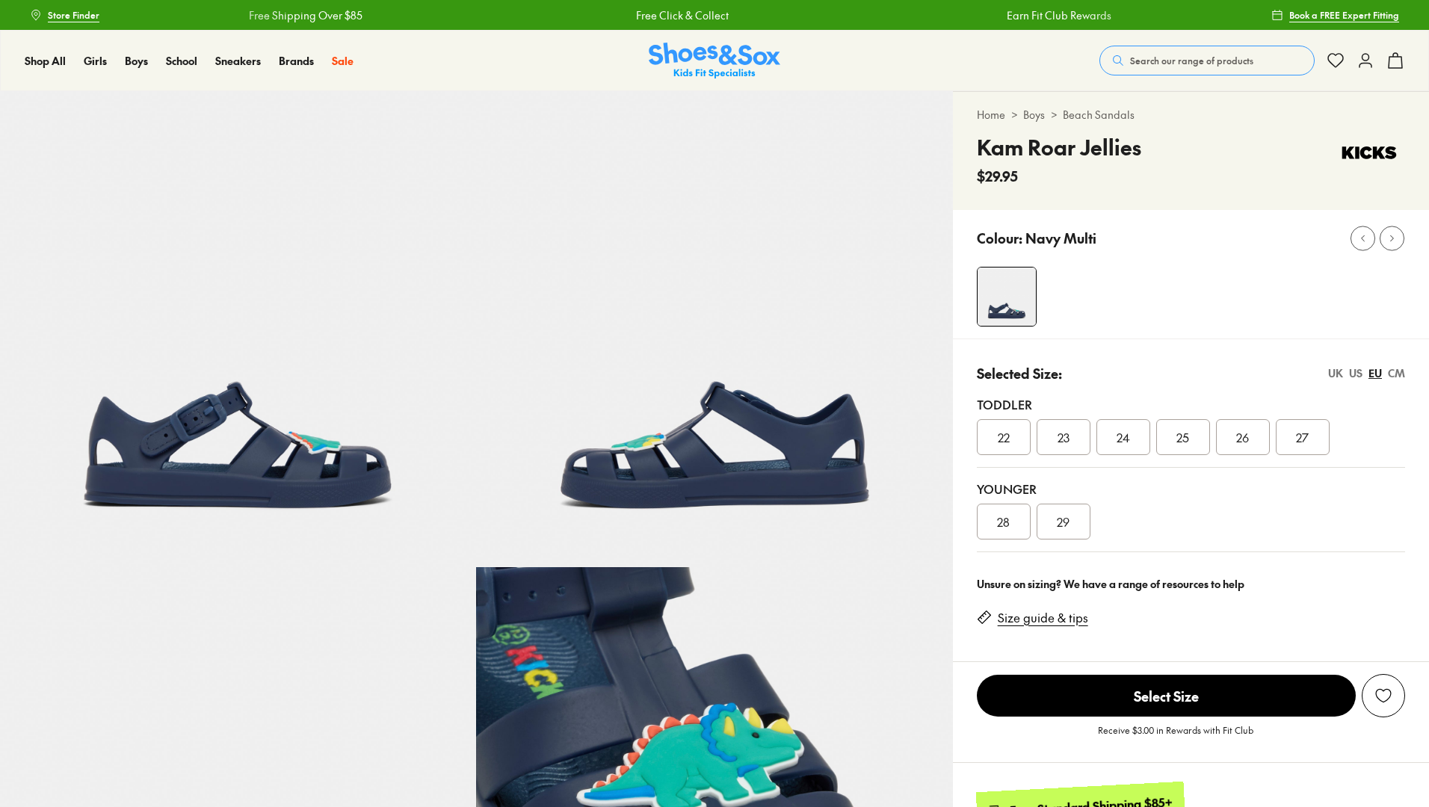 Image resolution: width=1429 pixels, height=807 pixels. What do you see at coordinates (1058, 15) in the screenshot?
I see `a: Earn Fit Club Rewards` at bounding box center [1058, 15].